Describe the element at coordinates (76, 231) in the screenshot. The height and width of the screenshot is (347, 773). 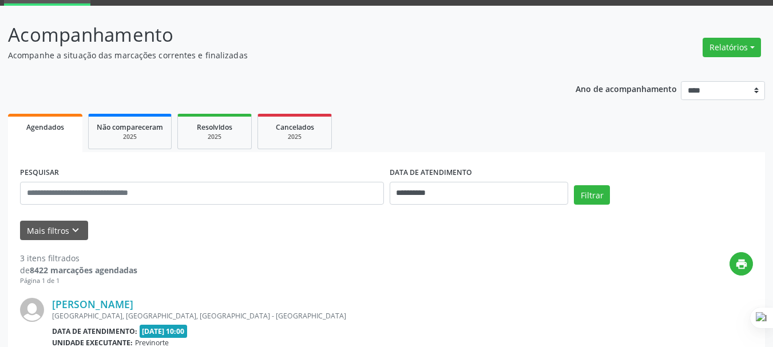
I see `i: keyboard_arrow_down` at that location.